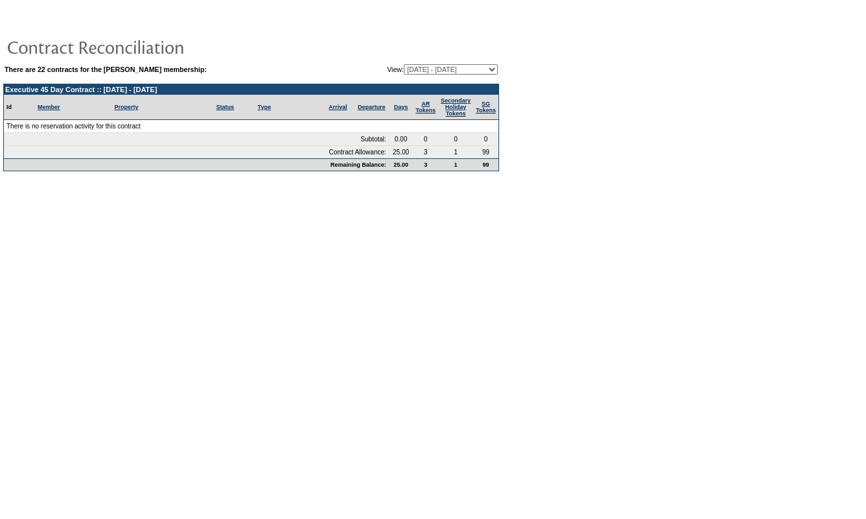 The height and width of the screenshot is (519, 866). What do you see at coordinates (49, 107) in the screenshot?
I see `a: Member` at bounding box center [49, 107].